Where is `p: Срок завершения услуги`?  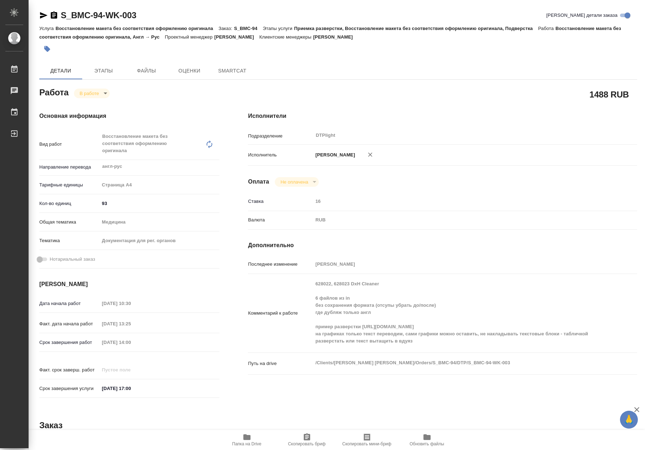 p: Срок завершения услуги is located at coordinates (69, 389).